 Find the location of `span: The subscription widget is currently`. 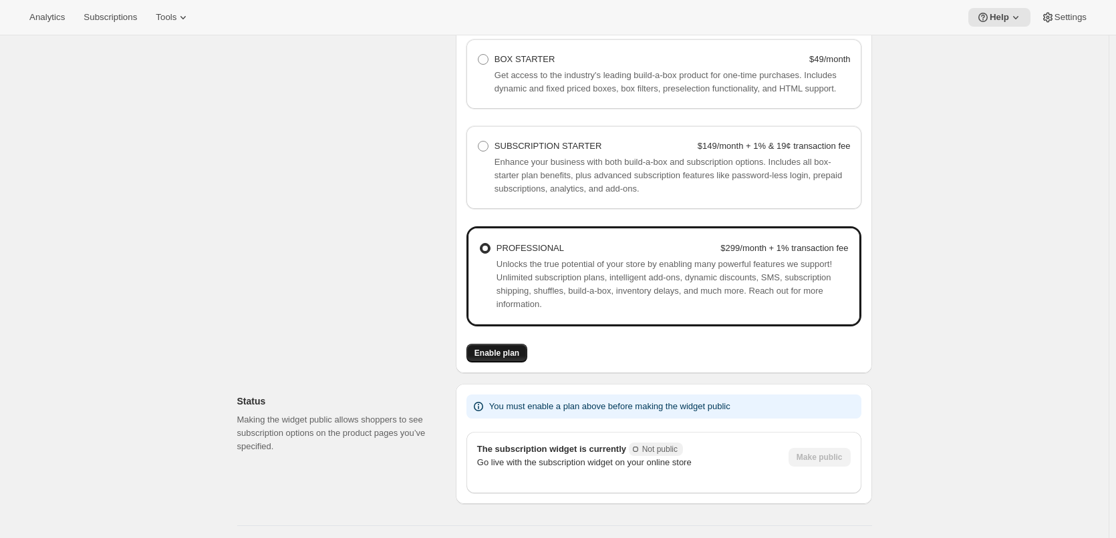

span: The subscription widget is currently is located at coordinates (580, 449).